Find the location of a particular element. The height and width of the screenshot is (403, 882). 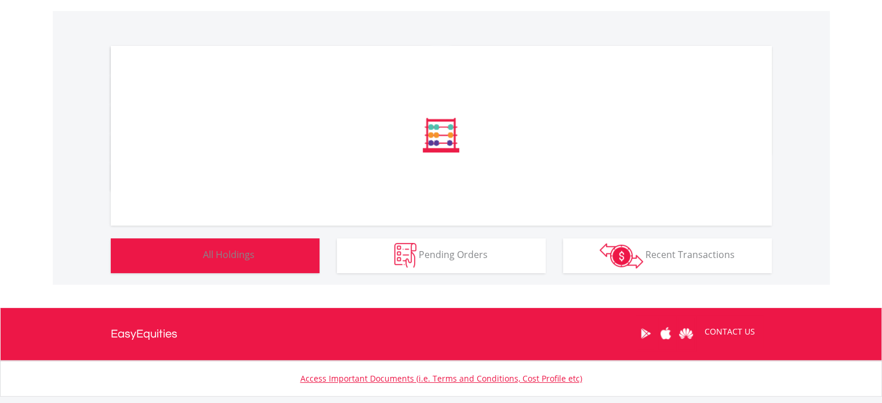

a: Huawei is located at coordinates (686, 333).